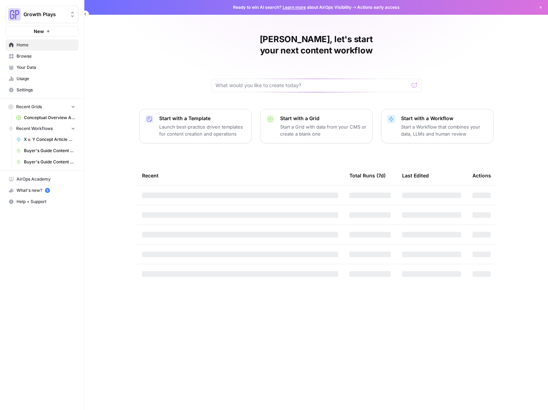 This screenshot has width=548, height=410. What do you see at coordinates (39, 31) in the screenshot?
I see `span: New` at bounding box center [39, 31].